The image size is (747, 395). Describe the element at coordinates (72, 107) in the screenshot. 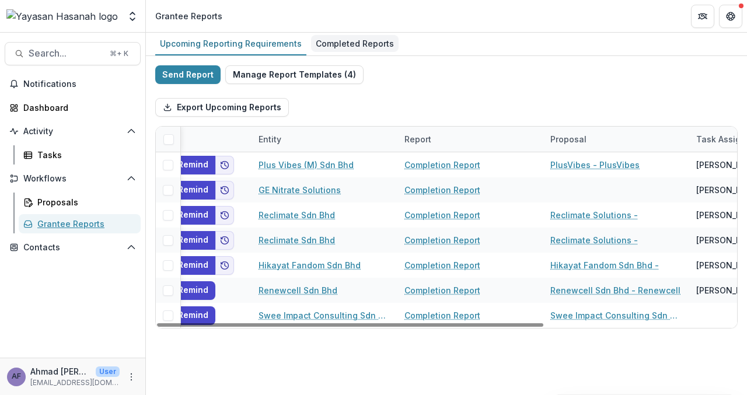

I see `a: Dashboard` at that location.